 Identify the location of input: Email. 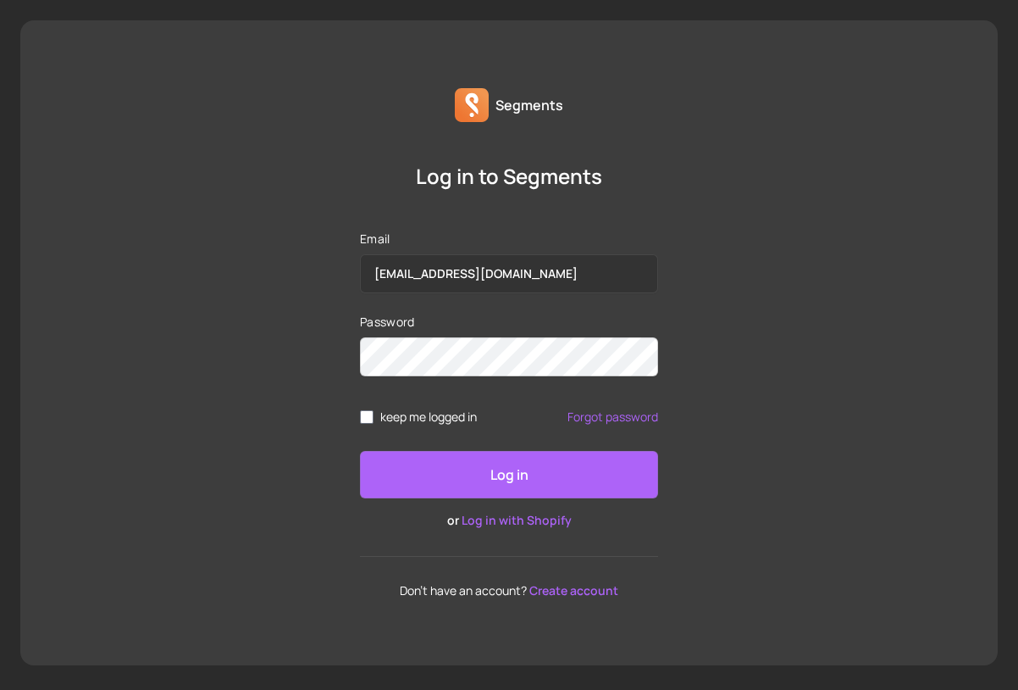
(509, 274).